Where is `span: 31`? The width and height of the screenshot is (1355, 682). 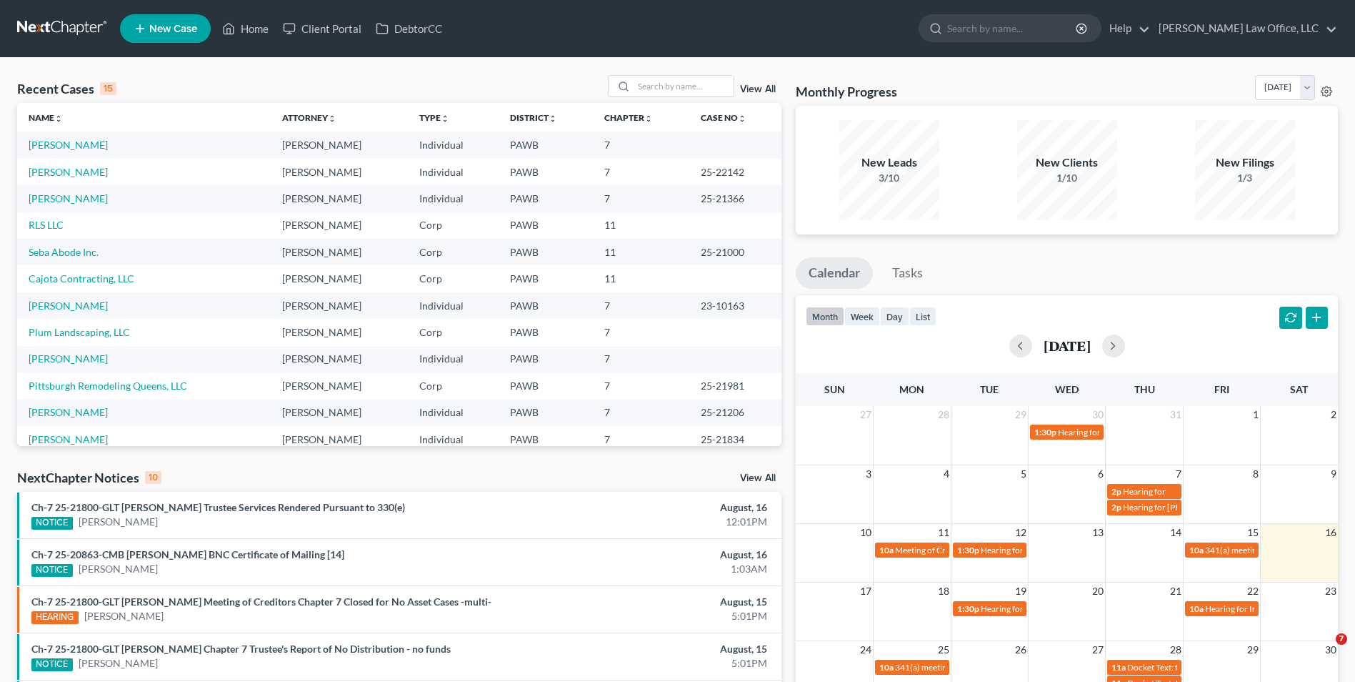
span: 31 is located at coordinates (1176, 414).